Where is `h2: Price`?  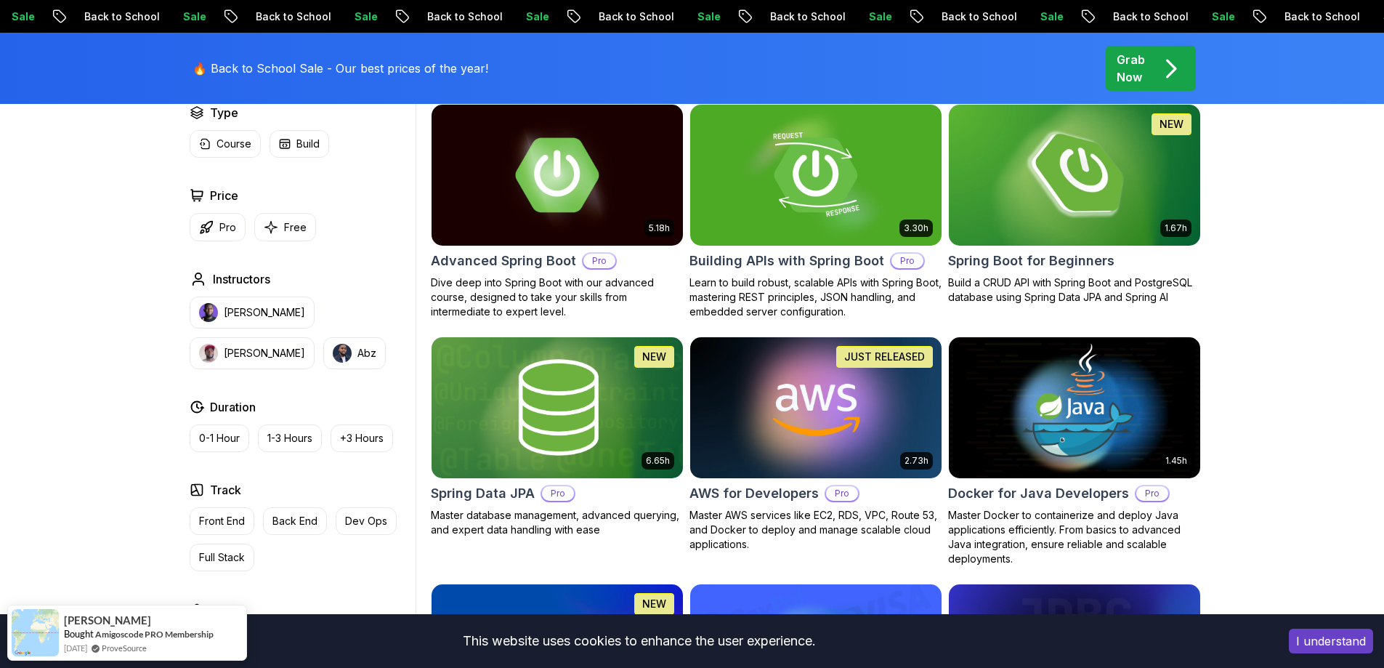 h2: Price is located at coordinates (224, 195).